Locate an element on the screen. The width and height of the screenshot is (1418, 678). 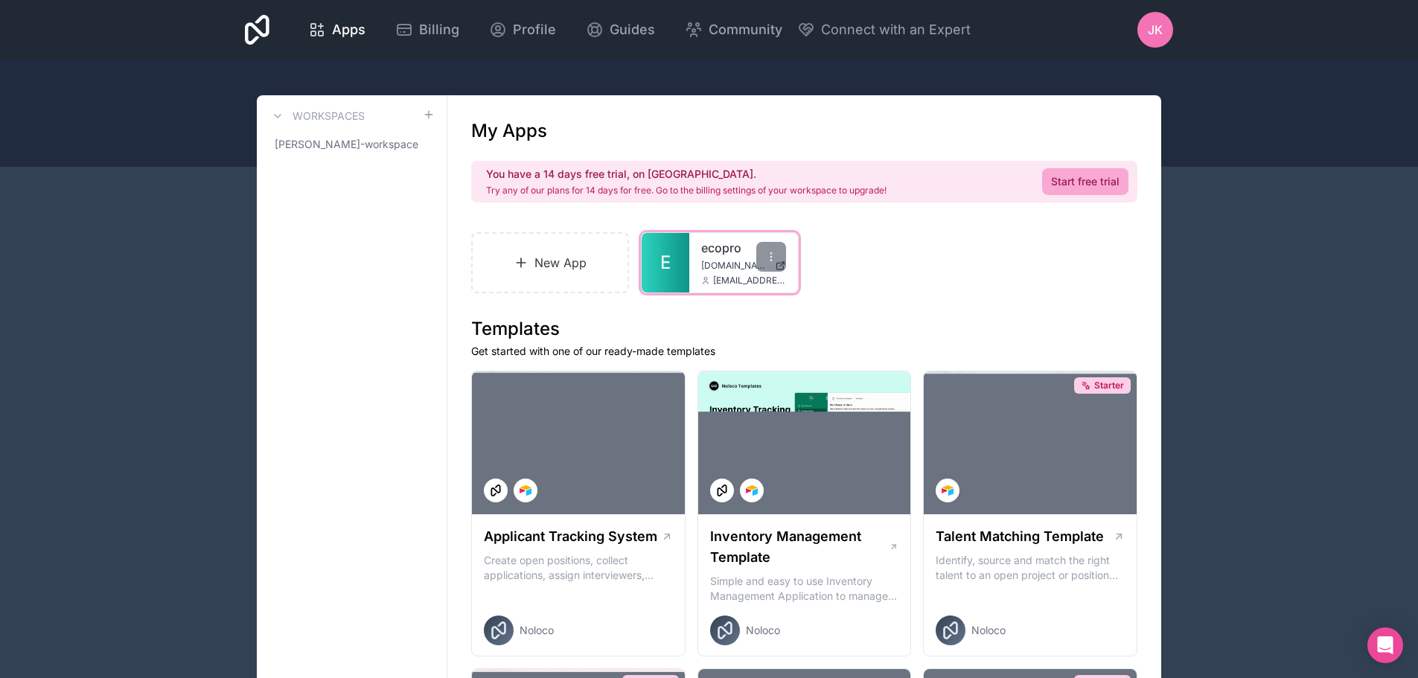
h1: Templates is located at coordinates (804, 329).